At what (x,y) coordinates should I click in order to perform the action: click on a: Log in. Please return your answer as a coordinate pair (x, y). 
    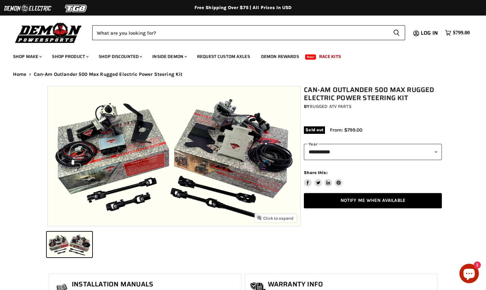
    Looking at the image, I should click on (430, 33).